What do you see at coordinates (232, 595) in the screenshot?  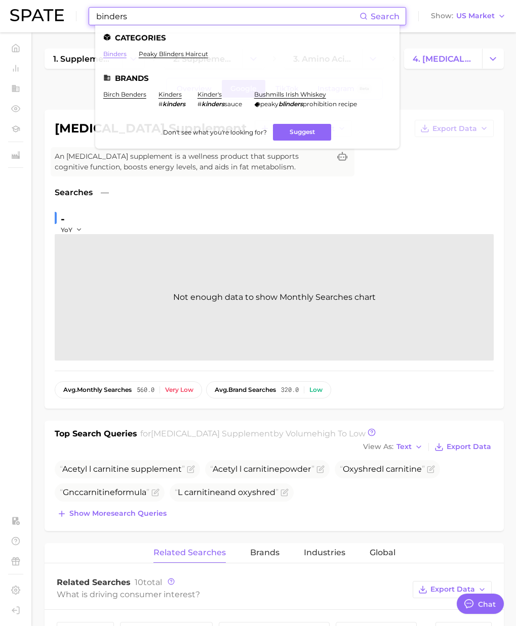 I see `div: What is driving consumer interest?` at bounding box center [232, 595].